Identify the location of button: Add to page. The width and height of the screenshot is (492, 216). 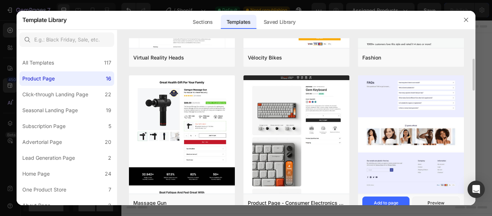
(385, 203).